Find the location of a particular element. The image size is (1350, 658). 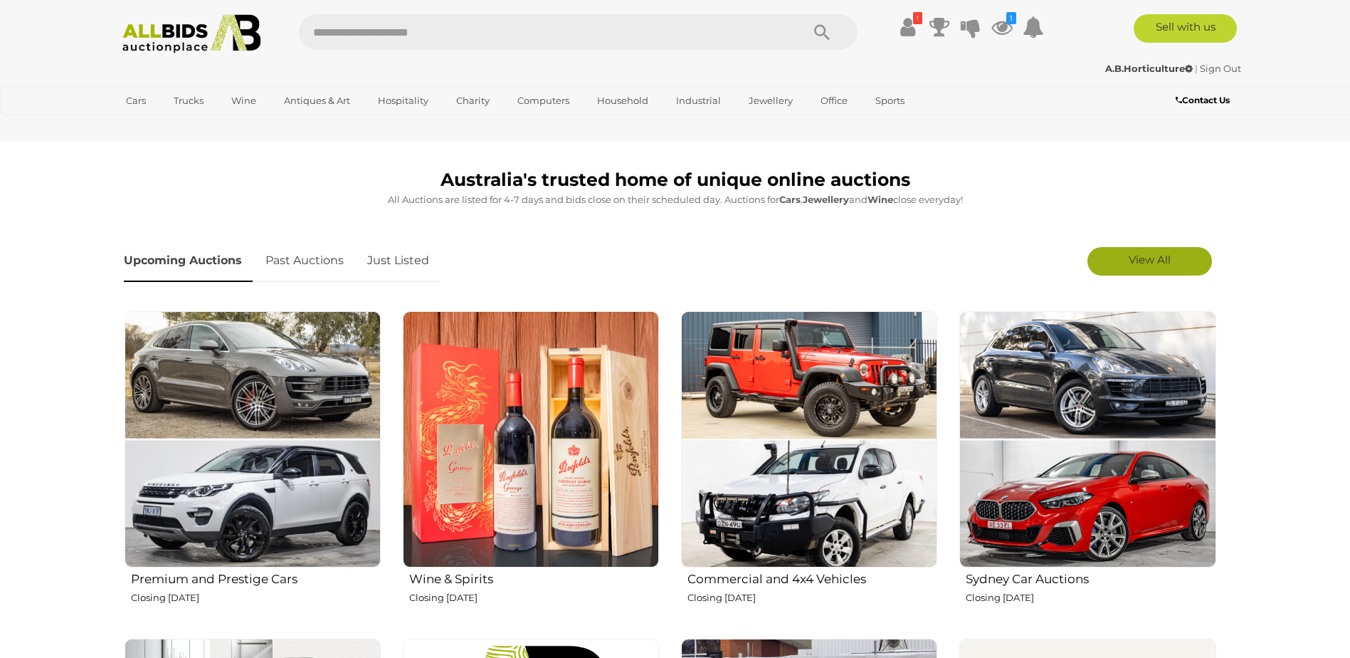

h2: Premium and Prestige Cars is located at coordinates (256, 577).